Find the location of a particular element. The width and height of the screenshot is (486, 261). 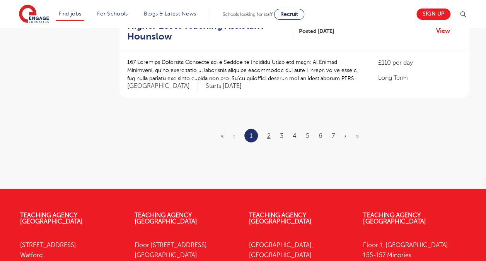

a: 4 is located at coordinates (295, 136).